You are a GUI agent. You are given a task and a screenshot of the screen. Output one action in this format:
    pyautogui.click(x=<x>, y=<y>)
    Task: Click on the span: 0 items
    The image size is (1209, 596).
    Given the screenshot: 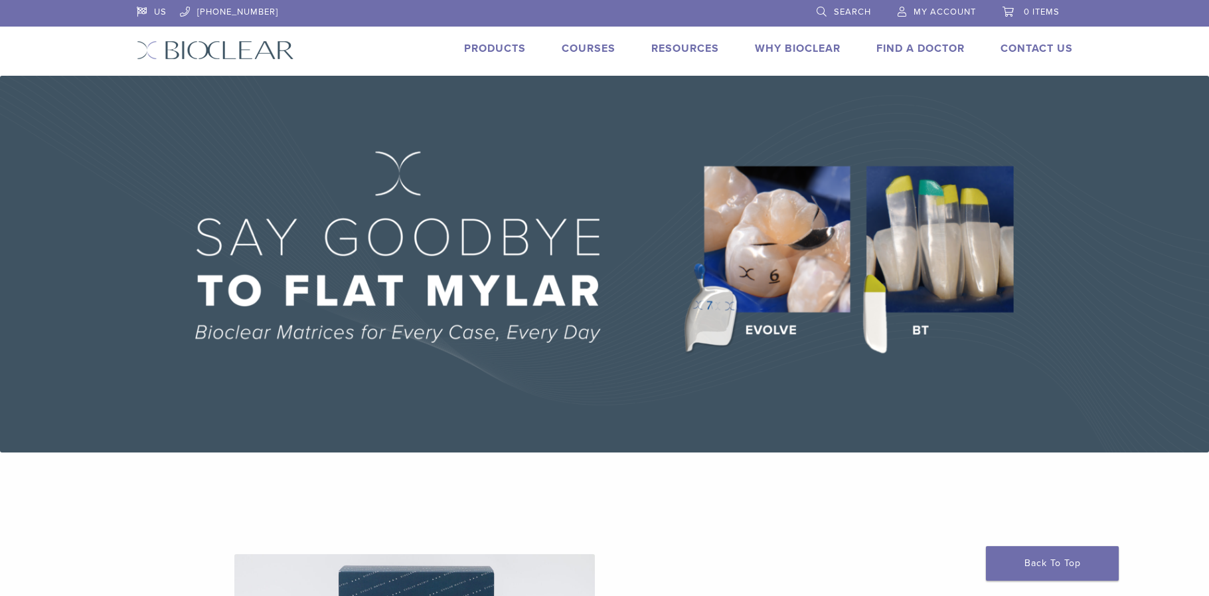 What is the action you would take?
    pyautogui.click(x=1042, y=12)
    